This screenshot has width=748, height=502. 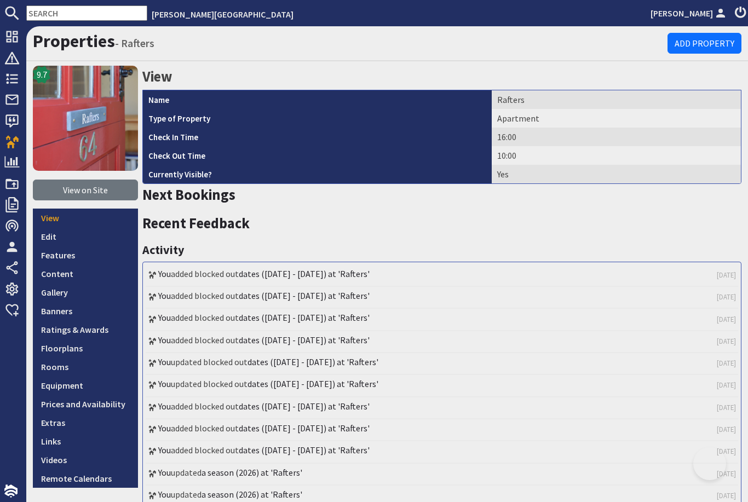 I want to click on small: - Rafters, so click(x=135, y=43).